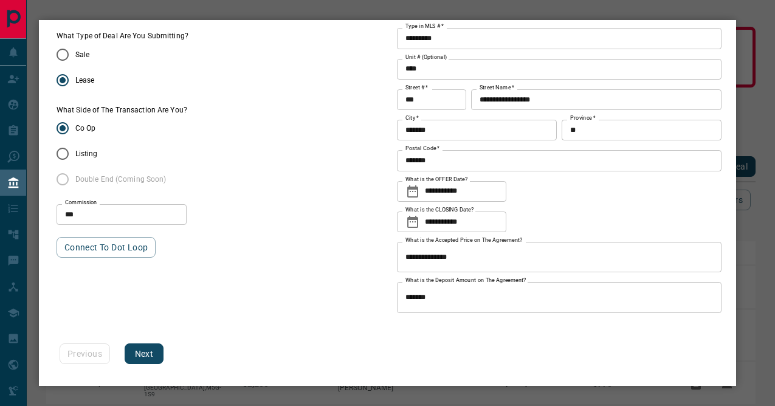  I want to click on span: Sale, so click(82, 55).